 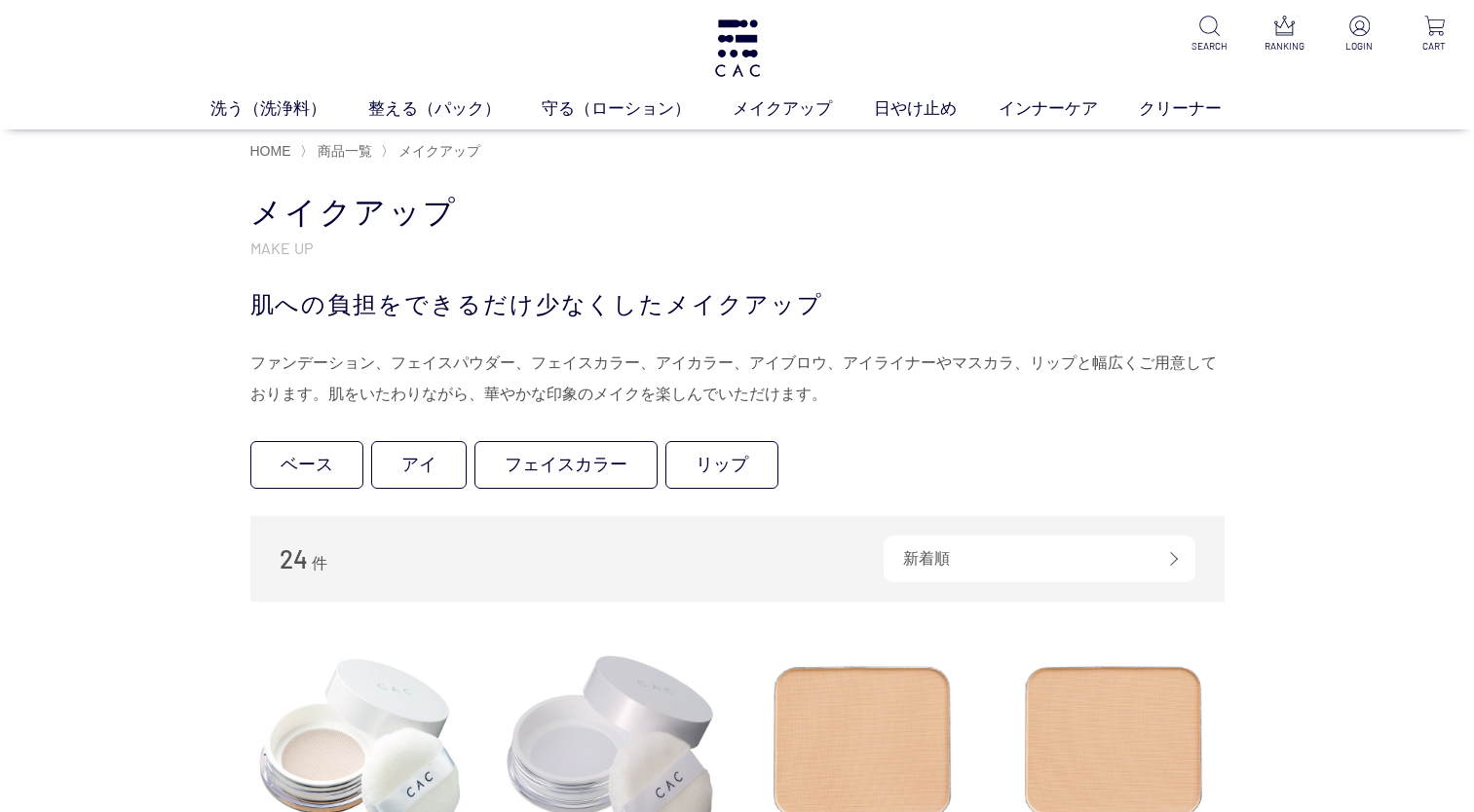 I want to click on a: HOME, so click(x=271, y=151).